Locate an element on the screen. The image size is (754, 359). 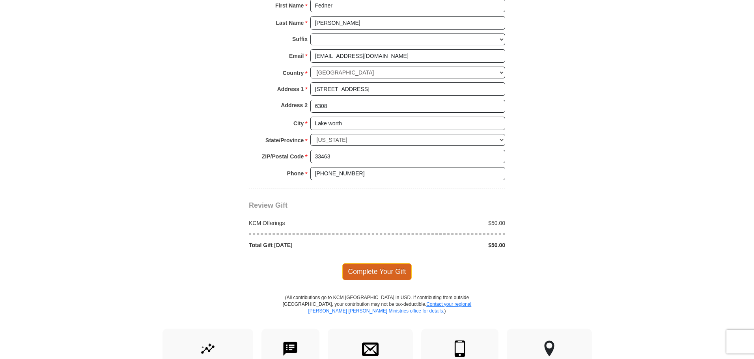
strong: Phone is located at coordinates (295, 174).